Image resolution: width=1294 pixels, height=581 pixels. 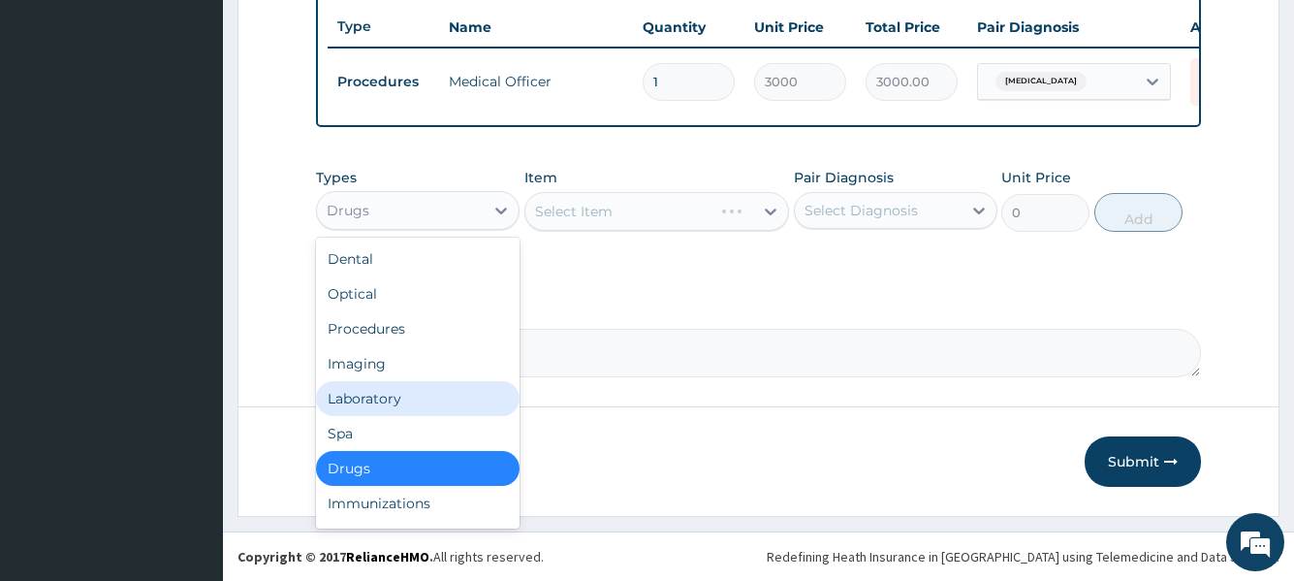 I want to click on td: Procedures, so click(x=383, y=81).